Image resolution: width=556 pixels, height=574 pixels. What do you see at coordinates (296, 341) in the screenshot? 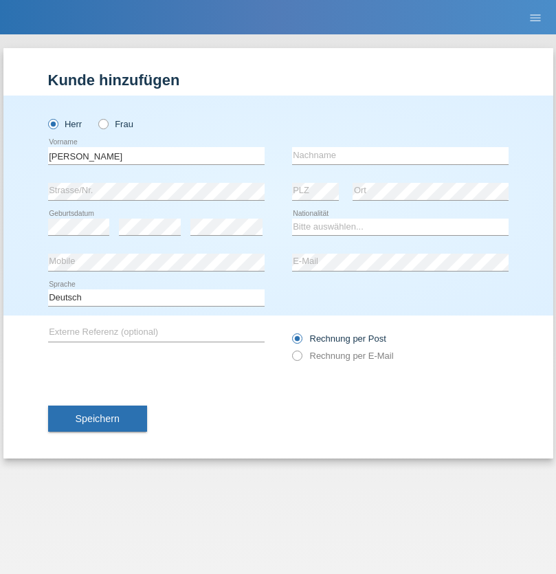
I see `input: Rechnung per Post` at bounding box center [296, 341].